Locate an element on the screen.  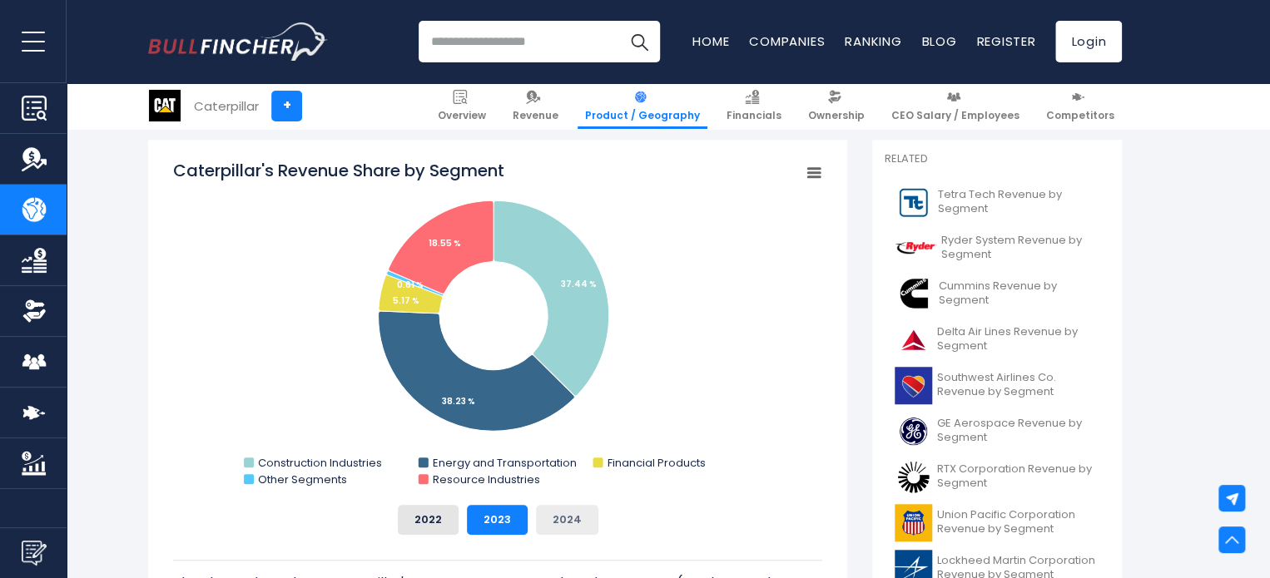
button: 2023 is located at coordinates (497, 520).